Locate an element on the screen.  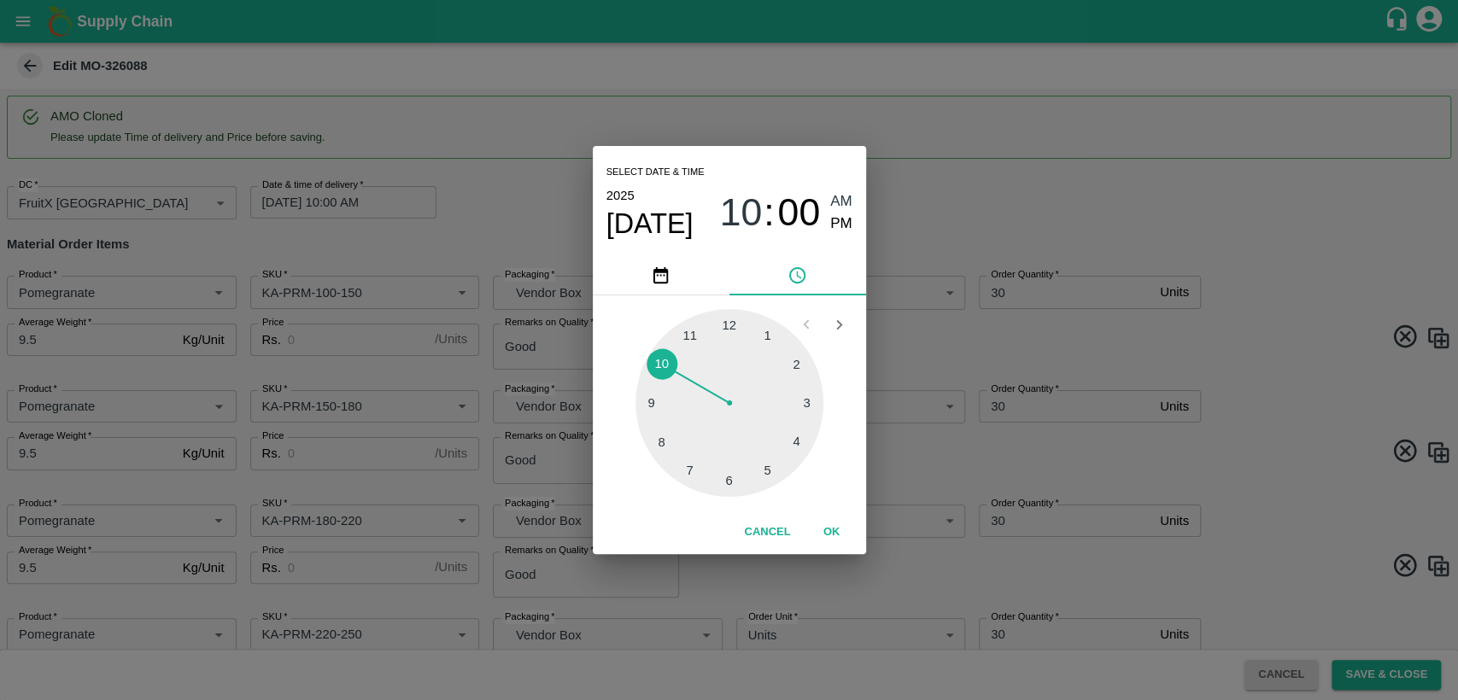
button: 00 is located at coordinates (799, 213).